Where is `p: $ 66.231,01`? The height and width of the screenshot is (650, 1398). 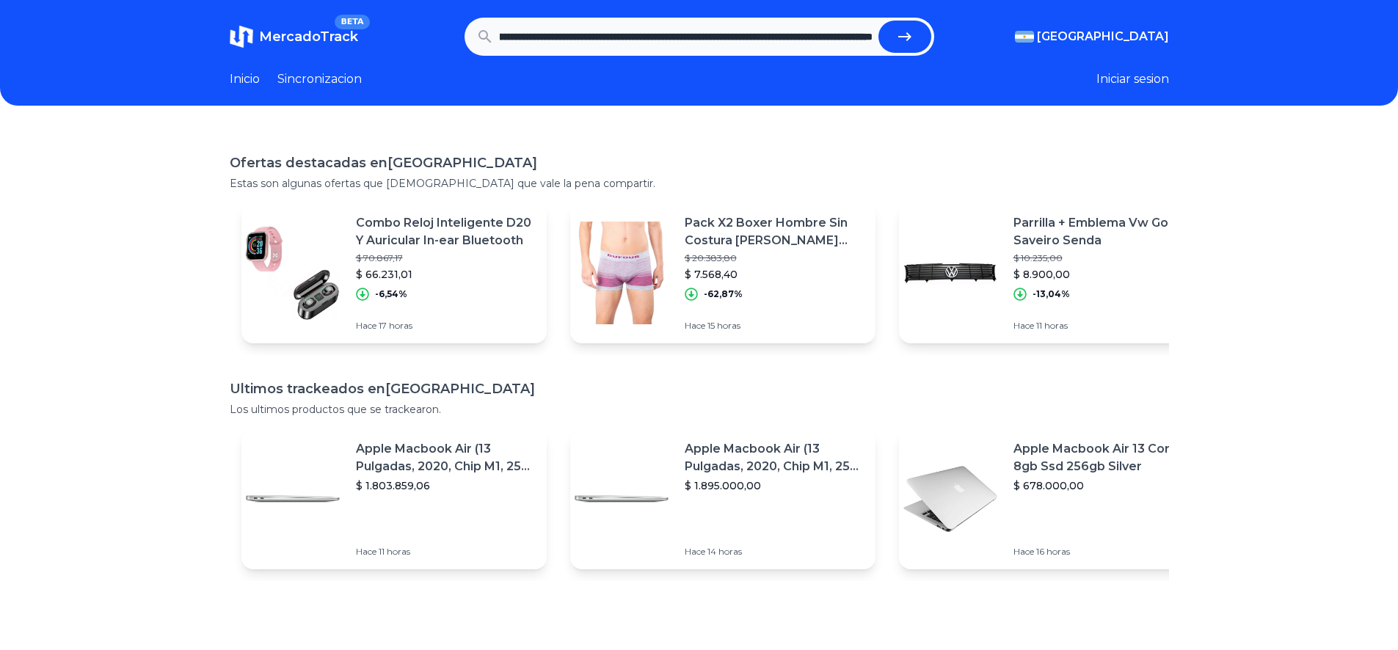 p: $ 66.231,01 is located at coordinates (445, 274).